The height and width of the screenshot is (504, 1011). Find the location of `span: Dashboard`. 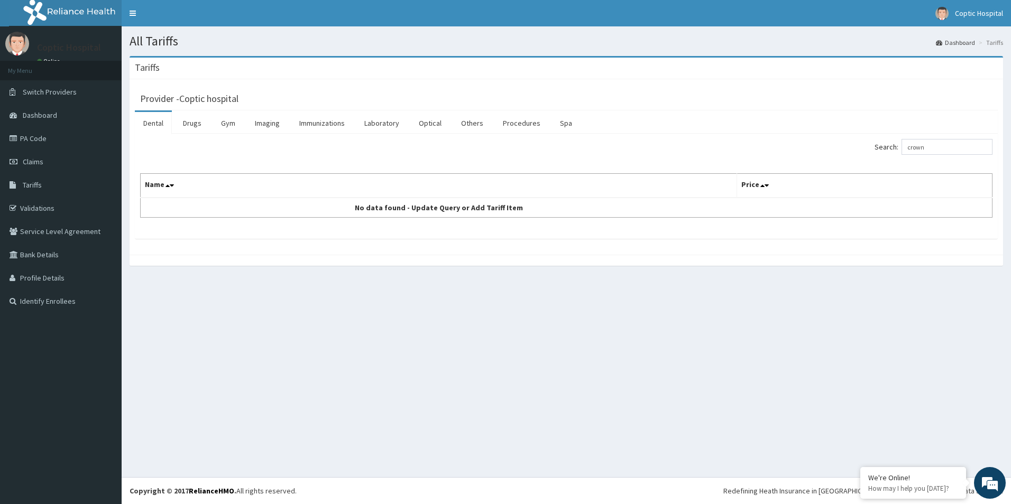

span: Dashboard is located at coordinates (40, 115).